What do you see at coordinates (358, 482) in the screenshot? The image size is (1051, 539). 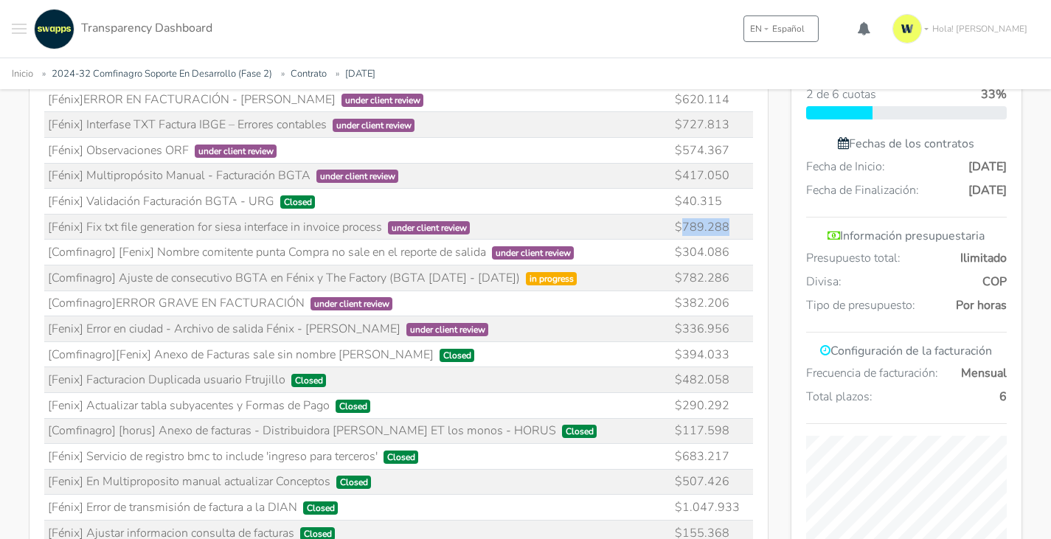 I see `td: [Fenix] En Multiproposito manual actualizar Conceptos` at bounding box center [358, 482].